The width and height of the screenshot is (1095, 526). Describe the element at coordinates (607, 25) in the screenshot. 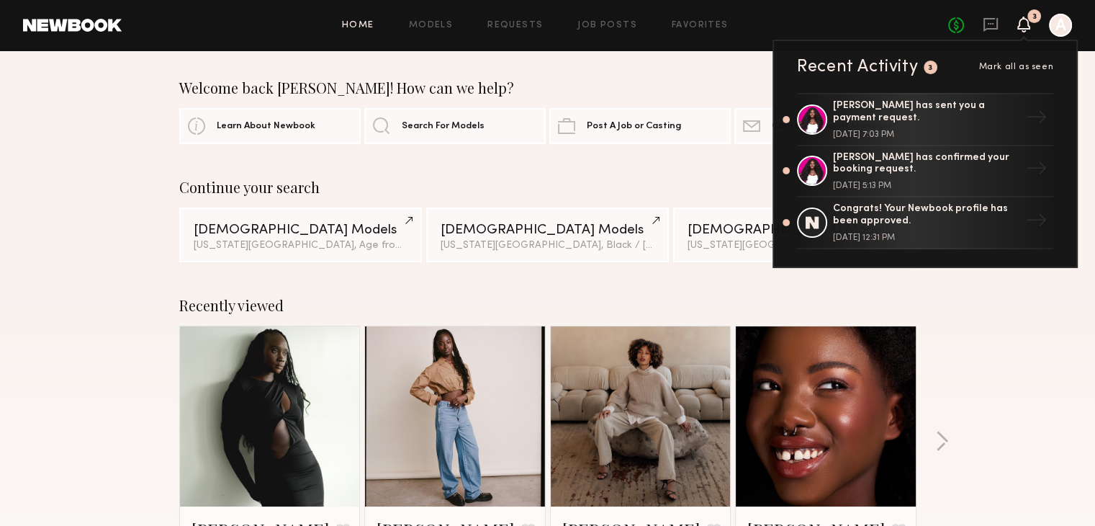

I see `a: Job Posts` at that location.